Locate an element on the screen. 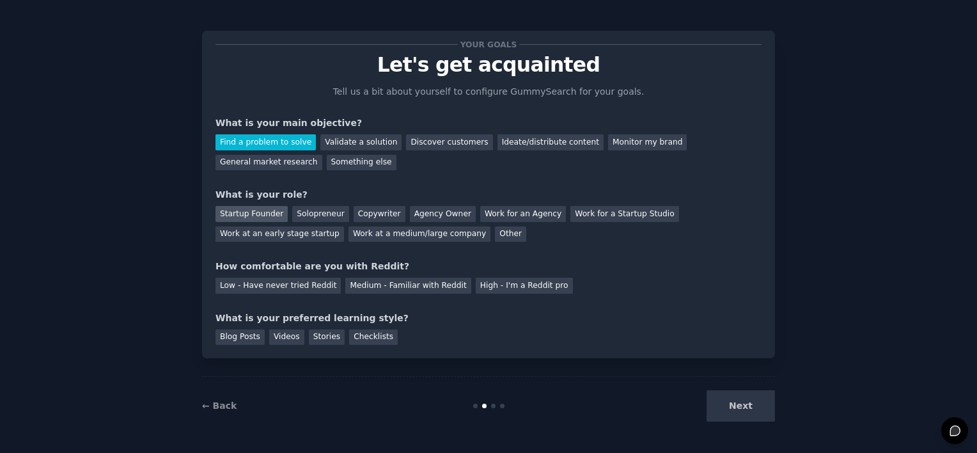 Image resolution: width=977 pixels, height=453 pixels. div: Validate a solution is located at coordinates (361, 142).